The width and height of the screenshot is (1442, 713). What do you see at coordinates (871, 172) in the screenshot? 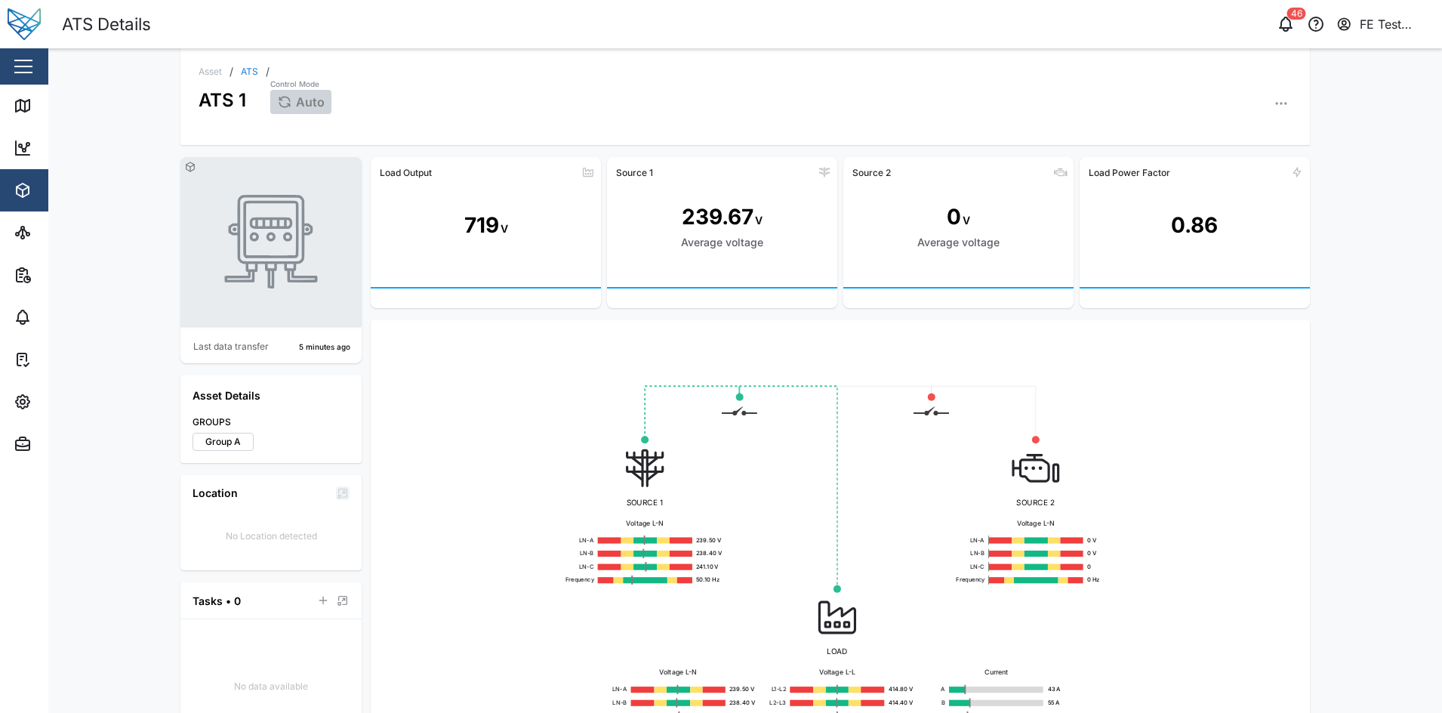
I see `div: Source 2` at bounding box center [871, 172].